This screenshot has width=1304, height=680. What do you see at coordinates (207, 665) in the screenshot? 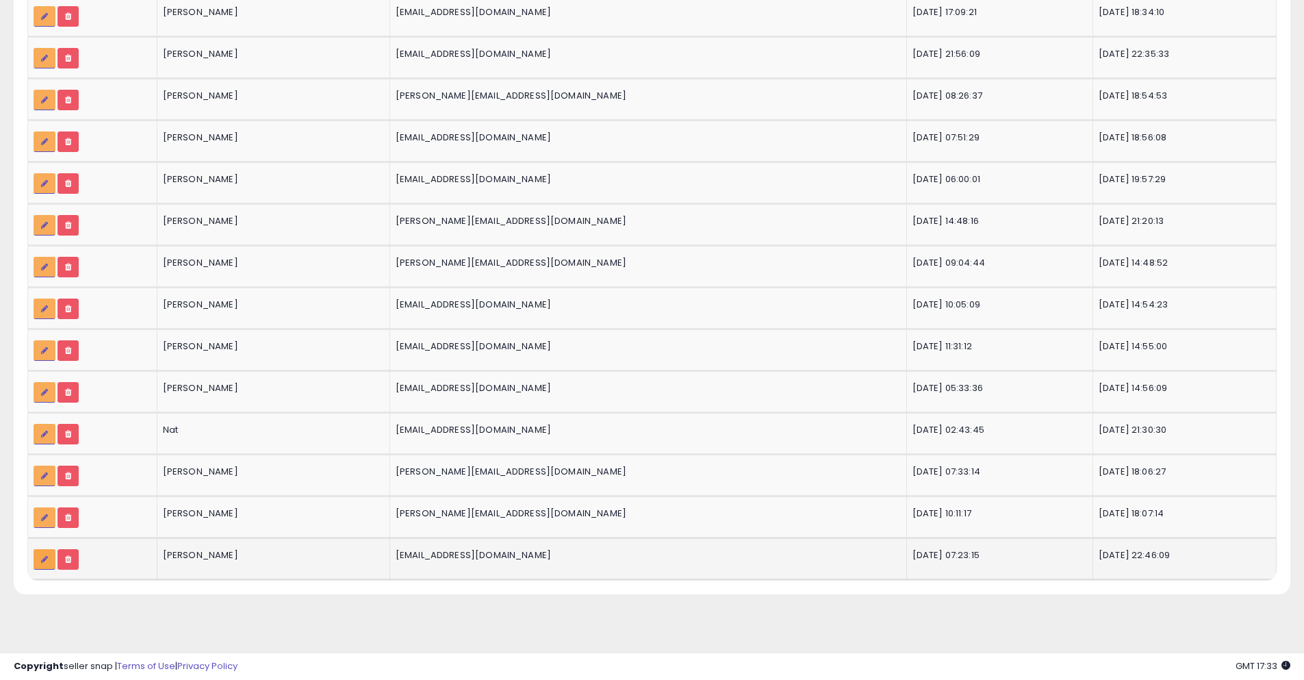
I see `a: Privacy Policy` at bounding box center [207, 665].